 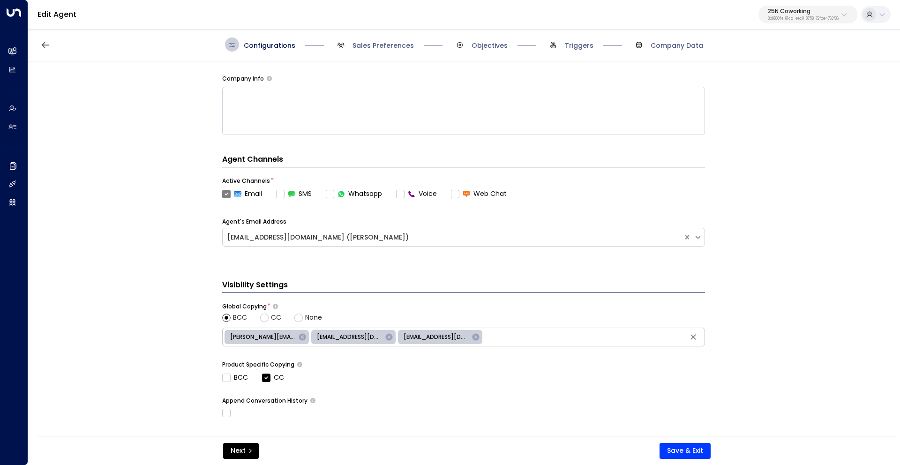 What do you see at coordinates (677, 45) in the screenshot?
I see `span: Company Data` at bounding box center [677, 45].